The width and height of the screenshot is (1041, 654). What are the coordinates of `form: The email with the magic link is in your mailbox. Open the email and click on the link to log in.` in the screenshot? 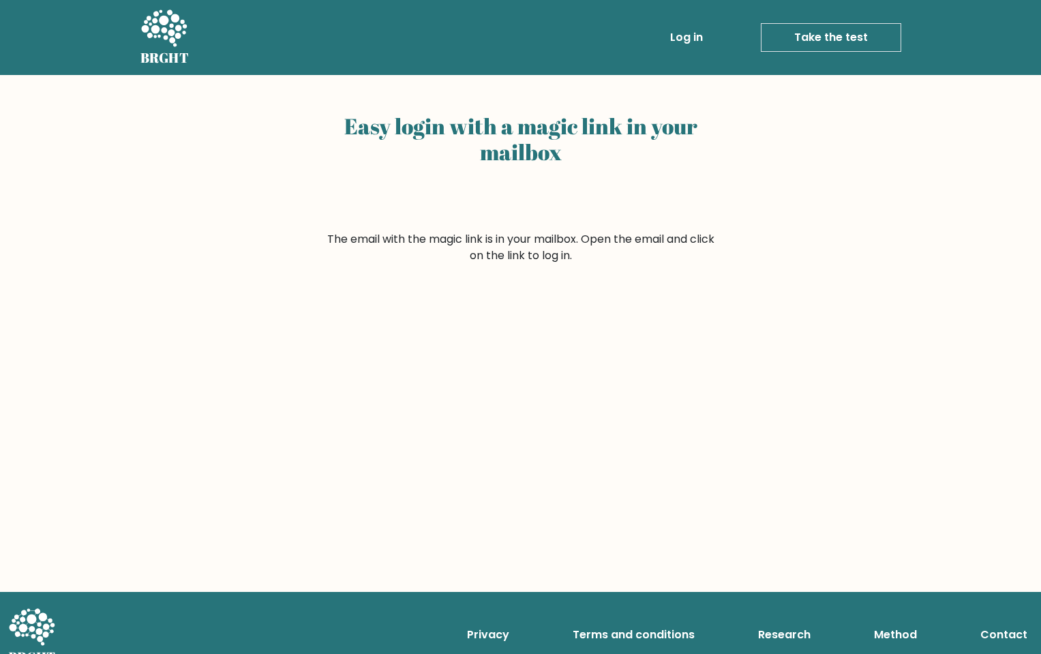 It's located at (521, 248).